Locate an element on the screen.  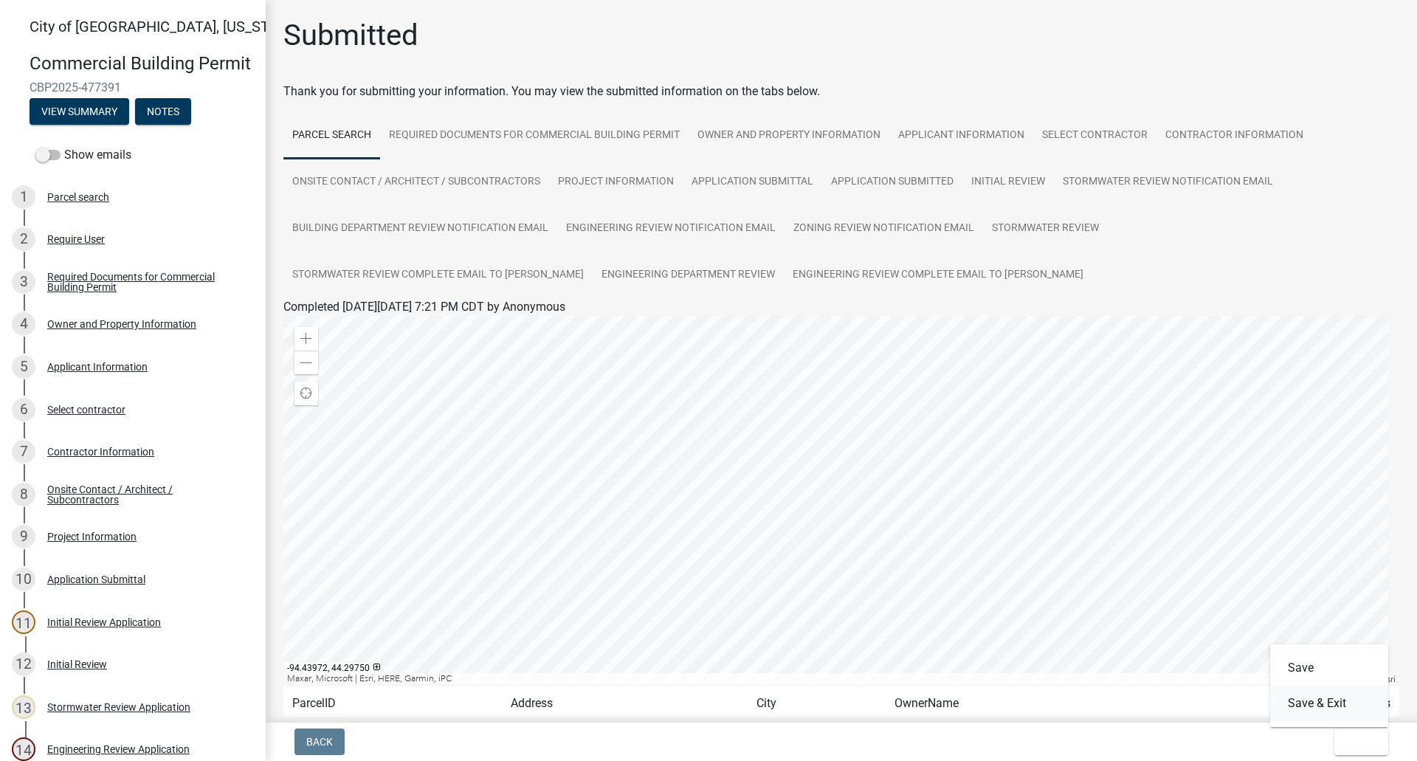
a: Onsite Contact / Architect / Subcontractors is located at coordinates (416, 182).